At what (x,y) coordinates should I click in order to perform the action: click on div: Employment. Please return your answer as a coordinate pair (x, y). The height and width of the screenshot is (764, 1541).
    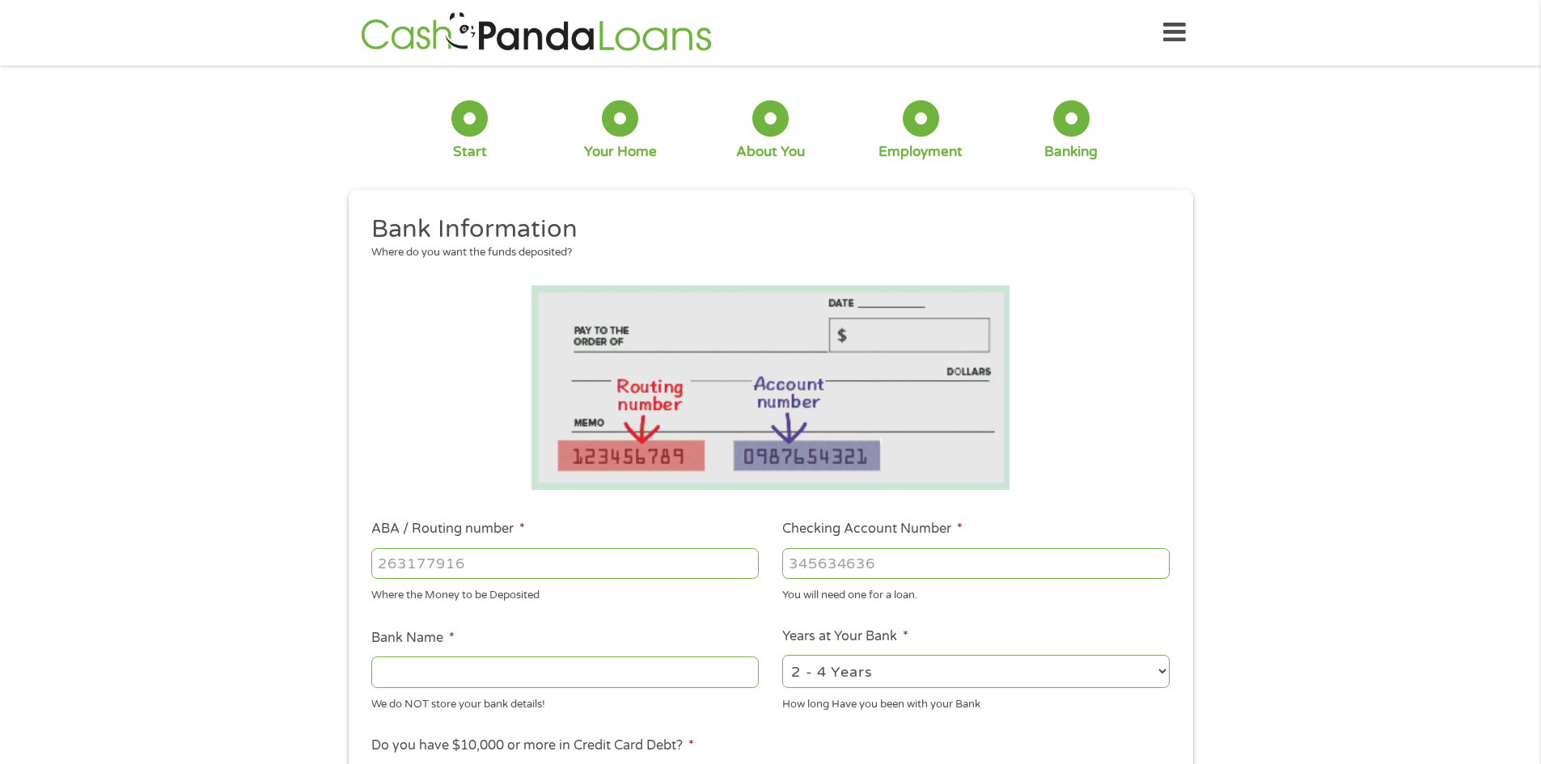
    Looking at the image, I should click on (921, 152).